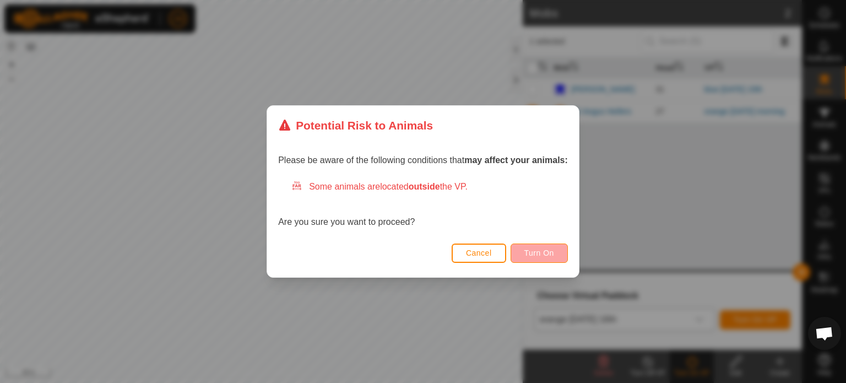  What do you see at coordinates (423, 204) in the screenshot?
I see `div: Are you sure you want to proceed?` at bounding box center [423, 204].